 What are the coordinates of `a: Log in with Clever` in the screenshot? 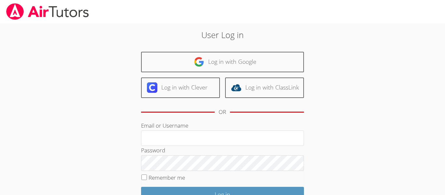 It's located at (181, 88).